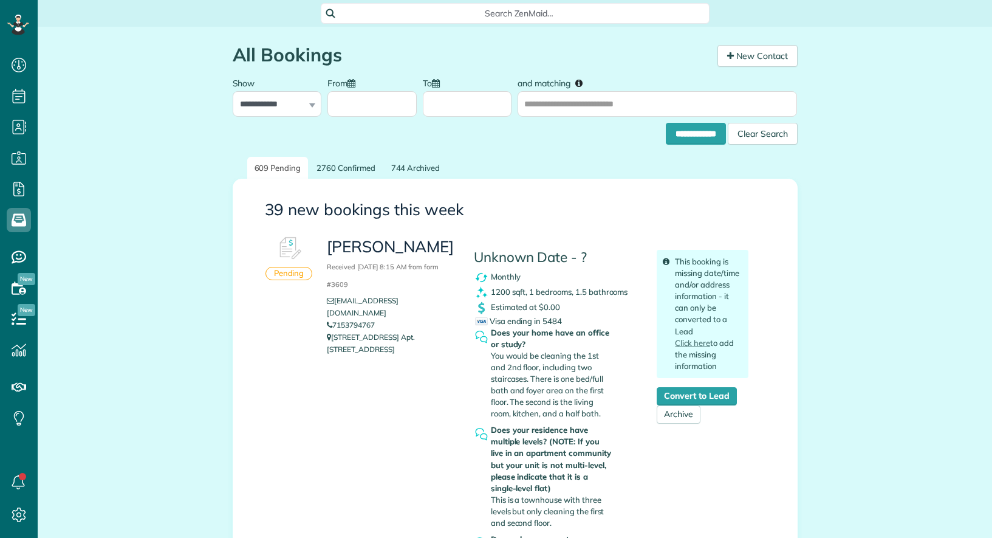  What do you see at coordinates (515, 210) in the screenshot?
I see `h3: 39 new bookings this week` at bounding box center [515, 210].